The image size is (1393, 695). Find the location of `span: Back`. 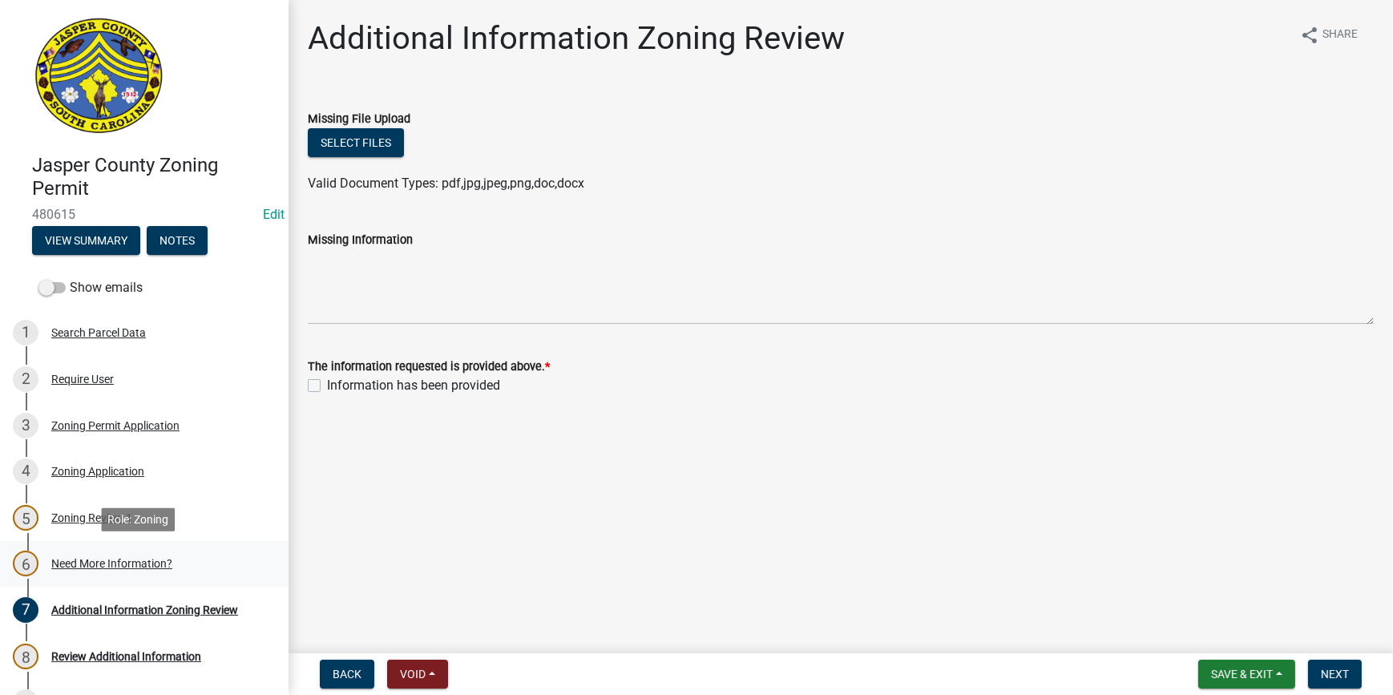

span: Back is located at coordinates (347, 674).